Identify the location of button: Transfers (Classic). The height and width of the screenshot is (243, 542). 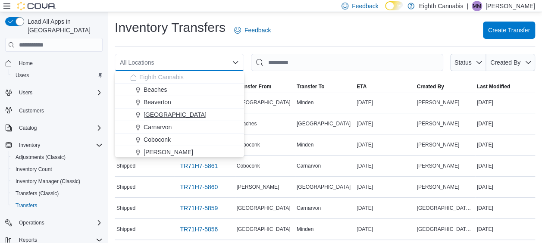
(57, 194).